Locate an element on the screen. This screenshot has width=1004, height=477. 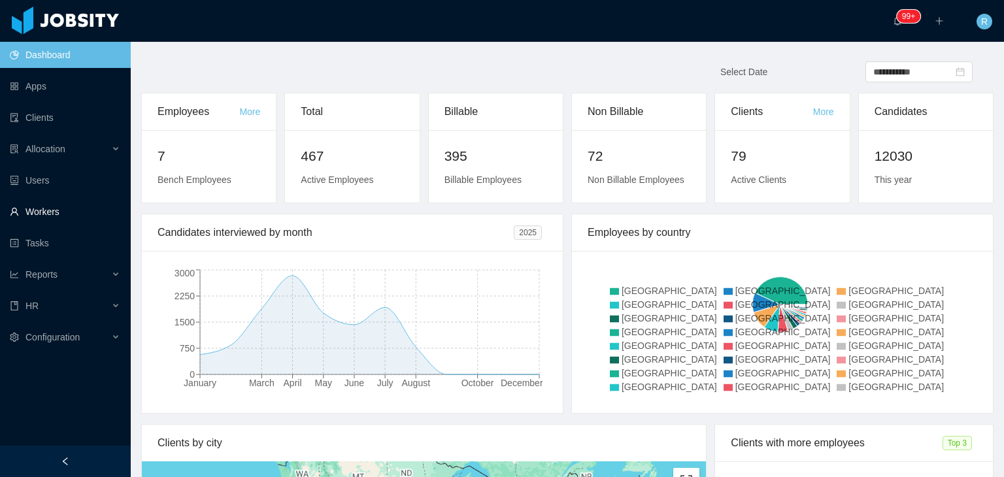
h2: 395 is located at coordinates (496, 156).